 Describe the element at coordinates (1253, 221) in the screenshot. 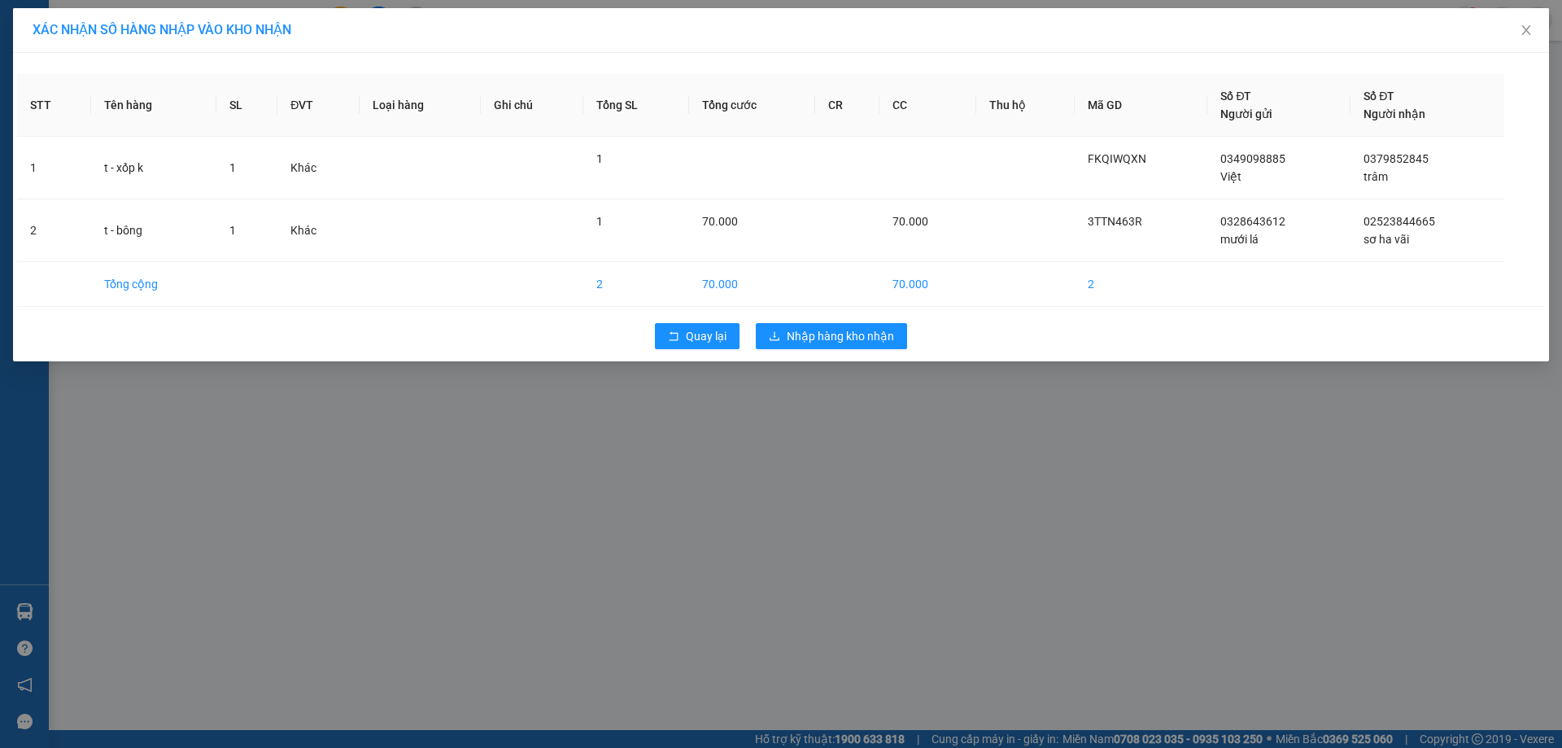

I see `span: 0328643612` at that location.